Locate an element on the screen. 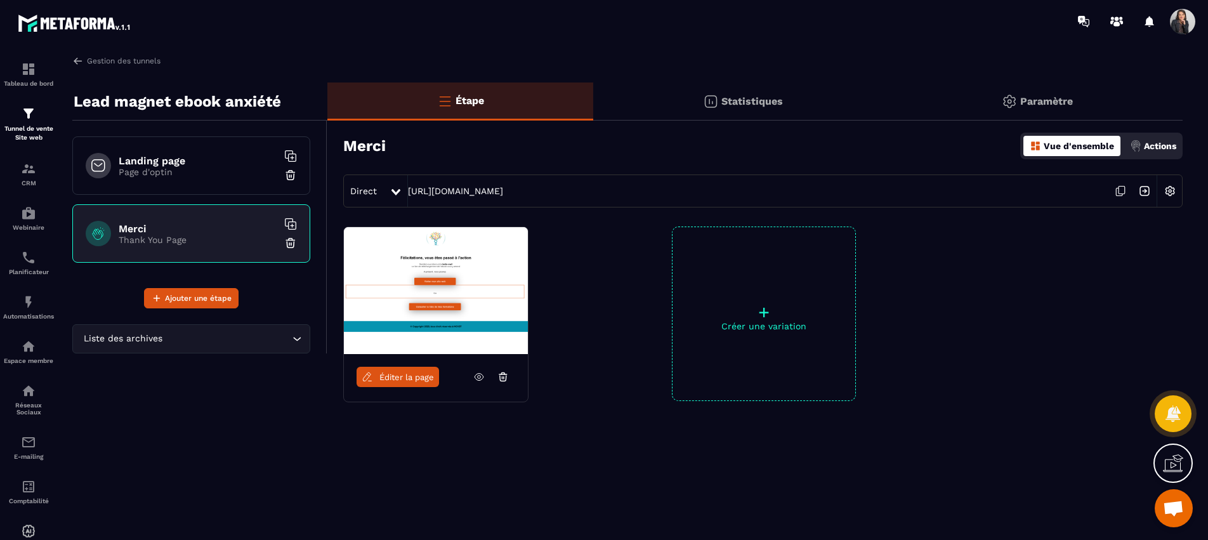 This screenshot has width=1208, height=540. span: Liste des archives is located at coordinates (122, 339).